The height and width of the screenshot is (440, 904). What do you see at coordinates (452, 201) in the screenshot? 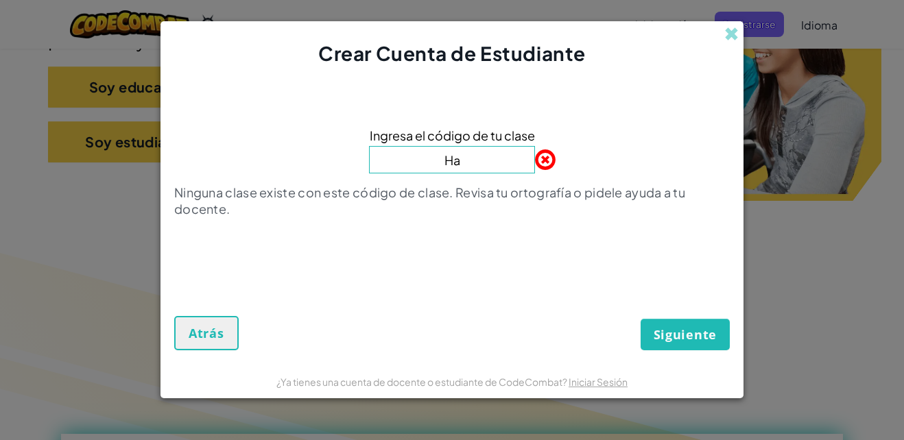
I see `p: Ninguna clase existe con este código de clase. Revisa tu ortografía o pidele ayuda a tu docente.` at bounding box center [452, 201].